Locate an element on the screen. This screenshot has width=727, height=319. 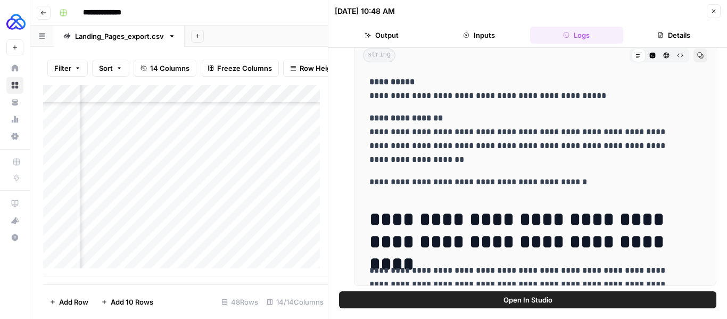
a: Browse is located at coordinates (15, 85).